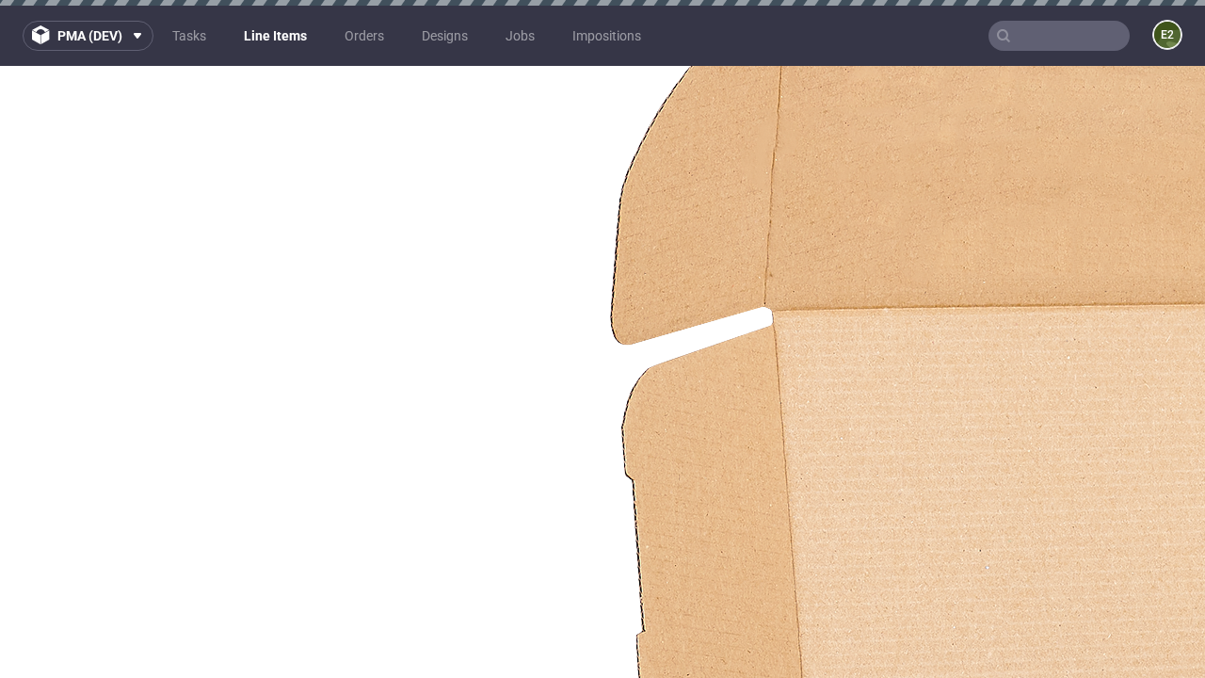  Describe the element at coordinates (1167, 35) in the screenshot. I see `figcaption: e2` at that location.